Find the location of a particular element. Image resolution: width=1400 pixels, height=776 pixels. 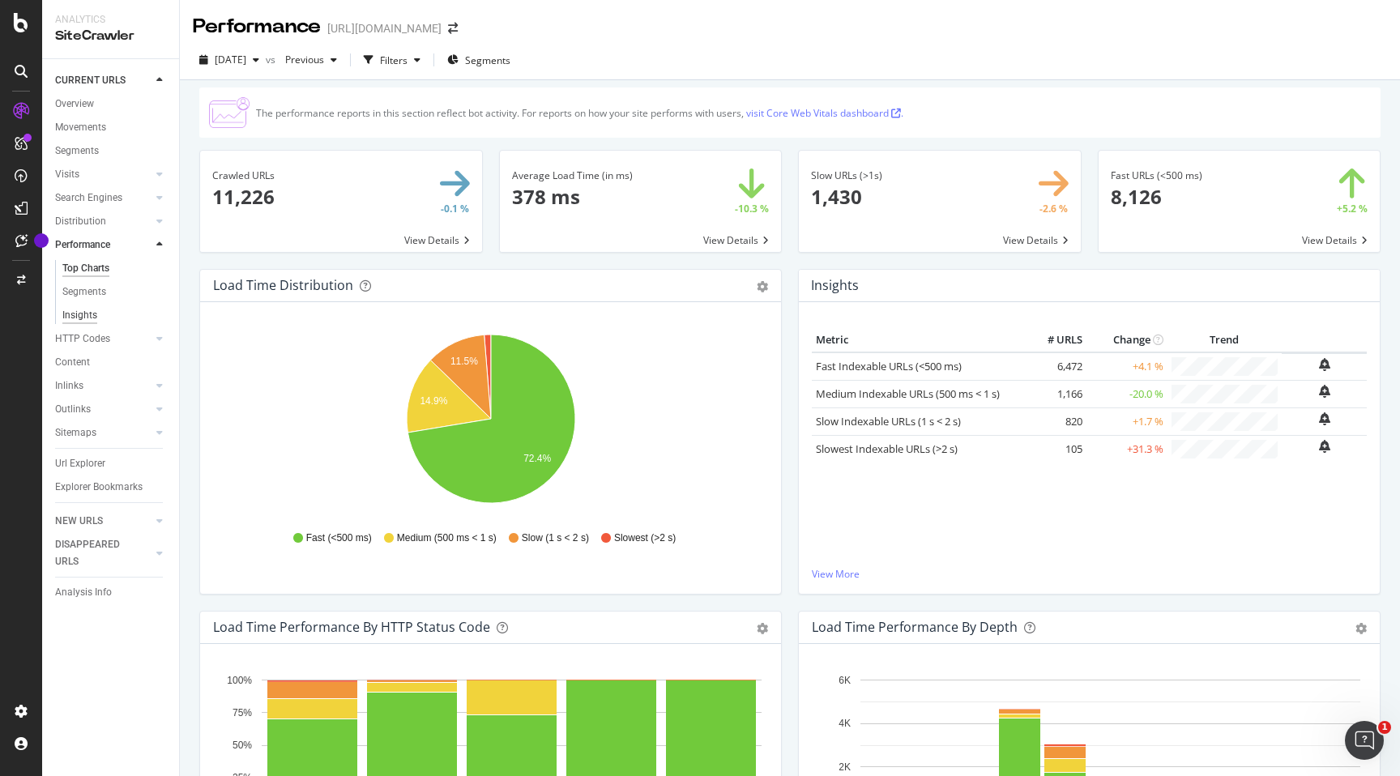

button: Previous is located at coordinates (311, 60).